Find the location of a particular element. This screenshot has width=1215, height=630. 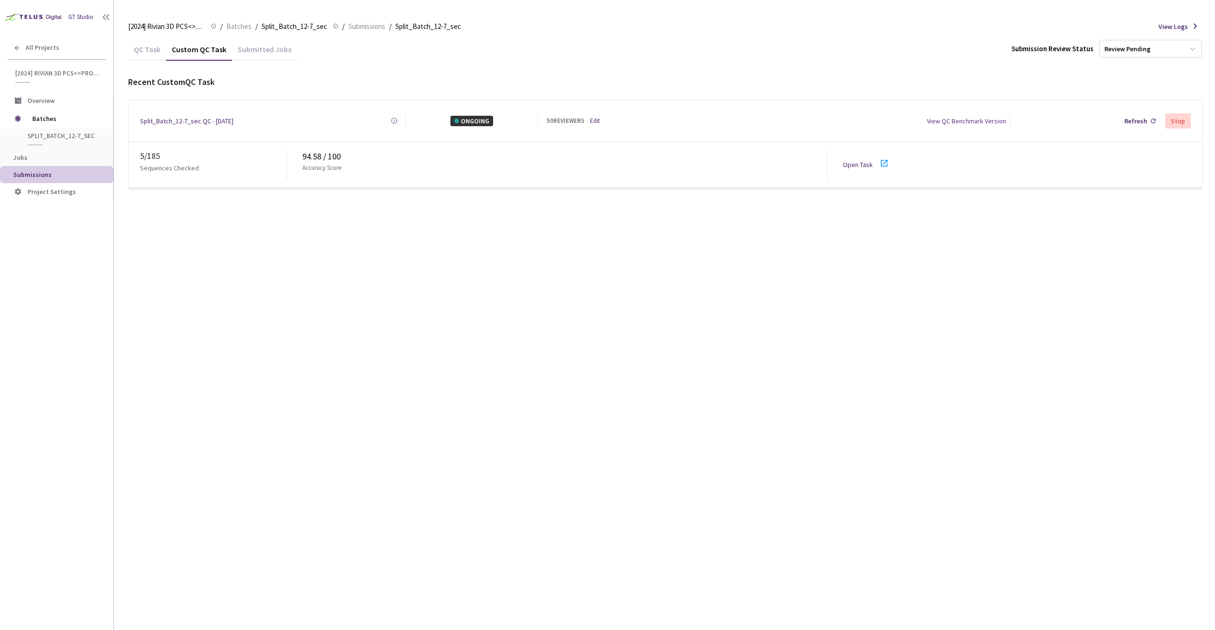

div: Custom QC Task is located at coordinates (199, 53).